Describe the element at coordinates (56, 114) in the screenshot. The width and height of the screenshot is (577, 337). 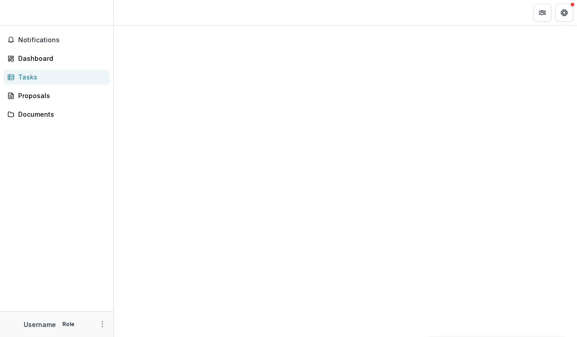
I see `a: Documents` at that location.